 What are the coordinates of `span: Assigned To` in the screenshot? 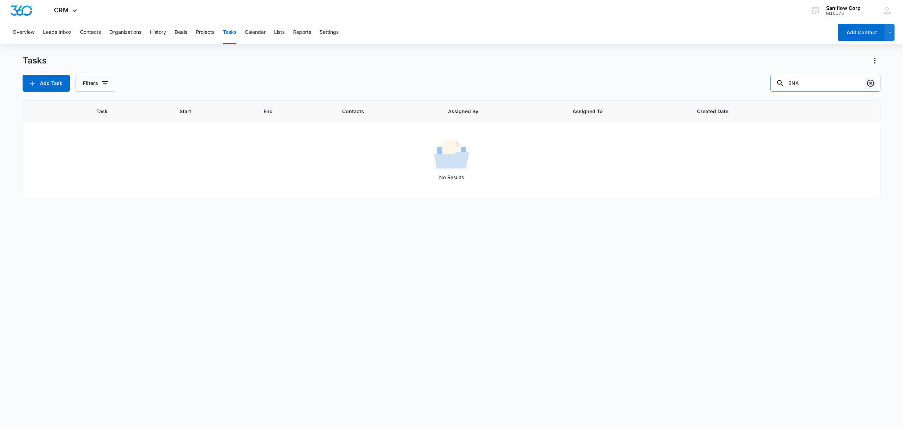 It's located at (621, 111).